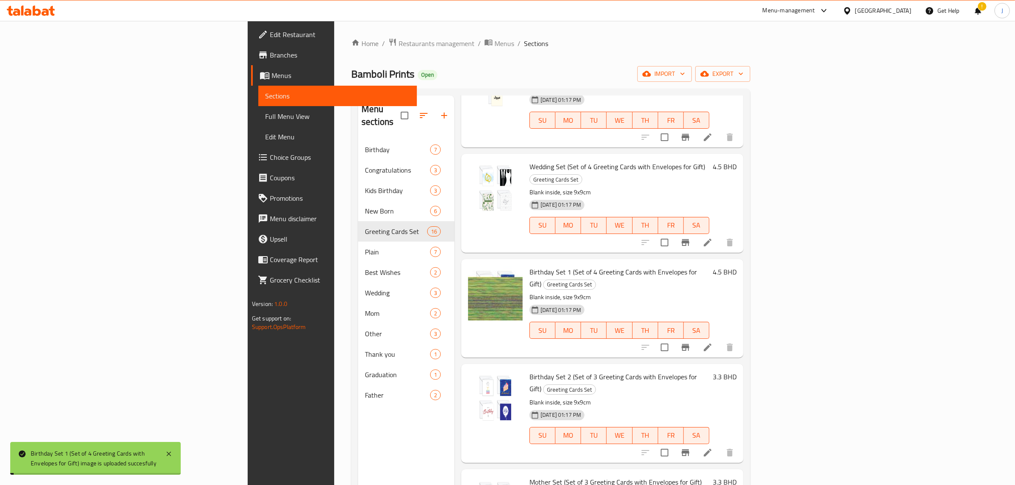 This screenshot has height=485, width=1015. I want to click on span: Birthday, so click(397, 150).